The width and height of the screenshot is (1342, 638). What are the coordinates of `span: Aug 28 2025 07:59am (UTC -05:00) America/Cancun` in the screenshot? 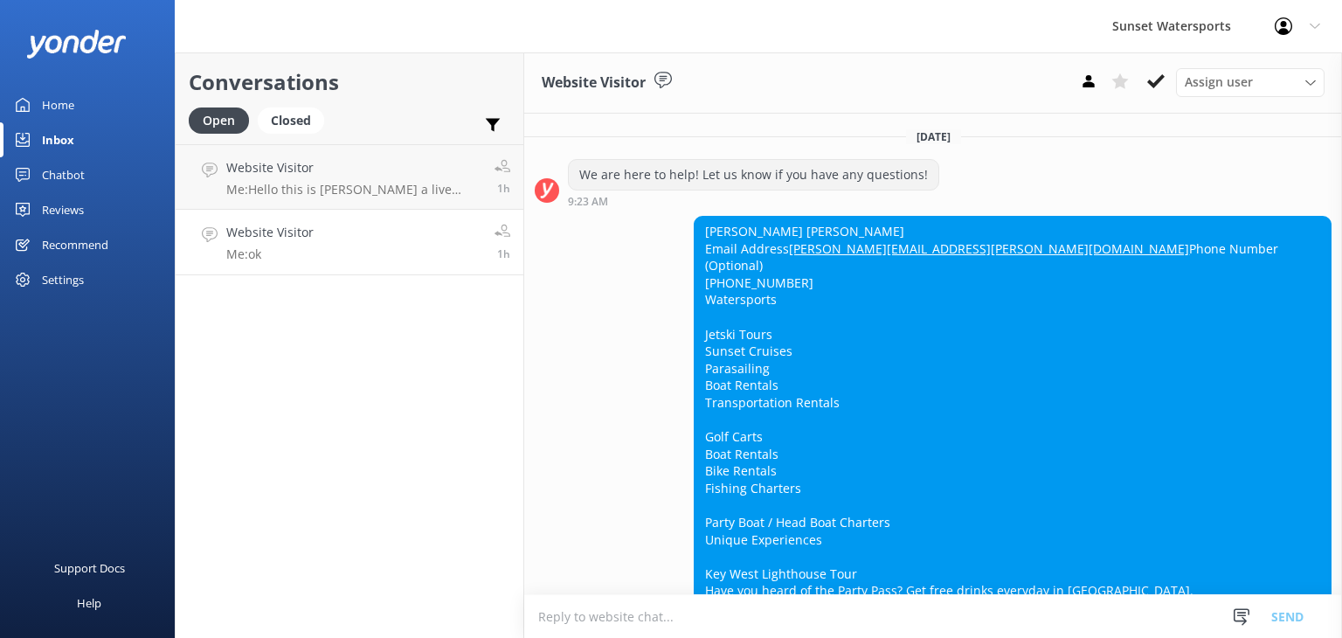 It's located at (503, 188).